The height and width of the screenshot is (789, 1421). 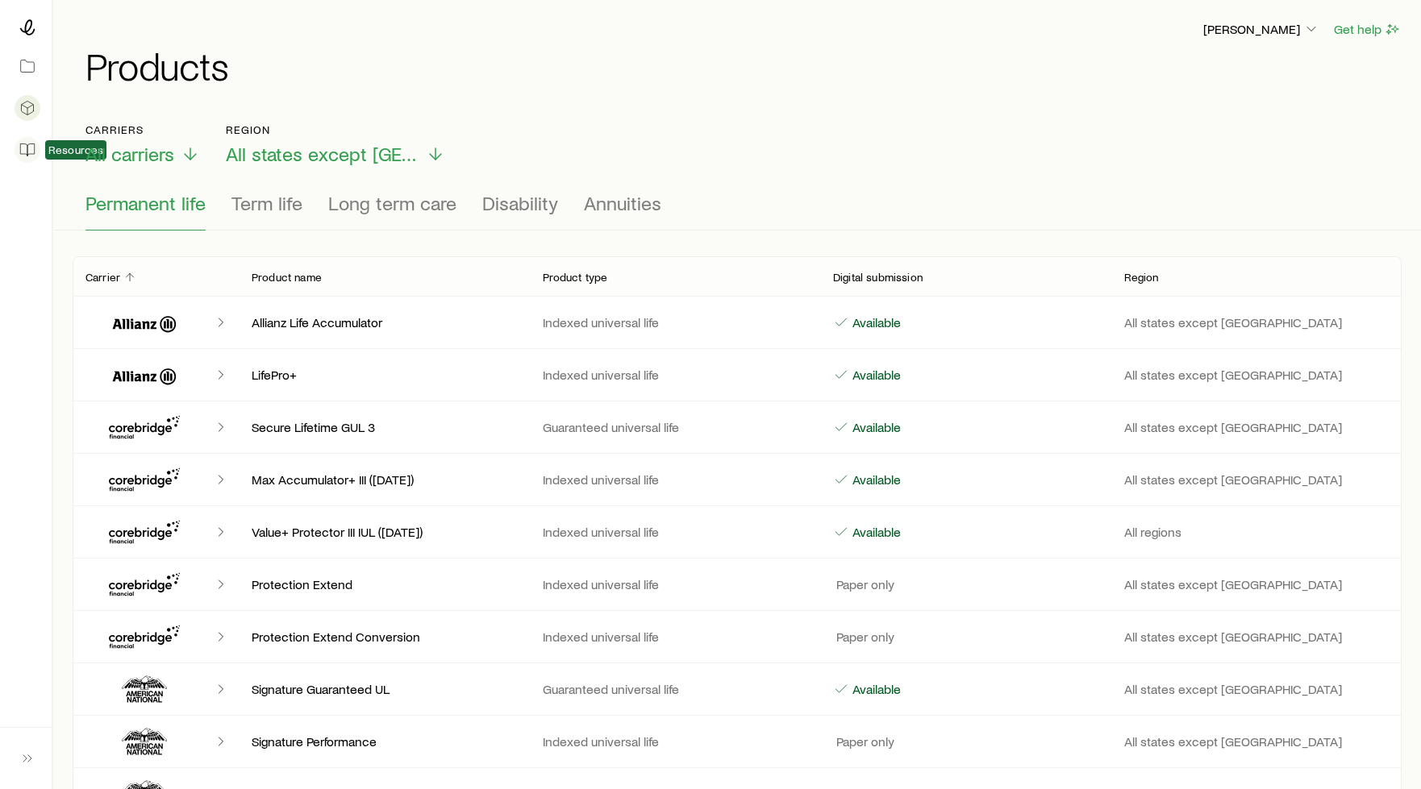 What do you see at coordinates (102, 277) in the screenshot?
I see `p: Carrier` at bounding box center [102, 277].